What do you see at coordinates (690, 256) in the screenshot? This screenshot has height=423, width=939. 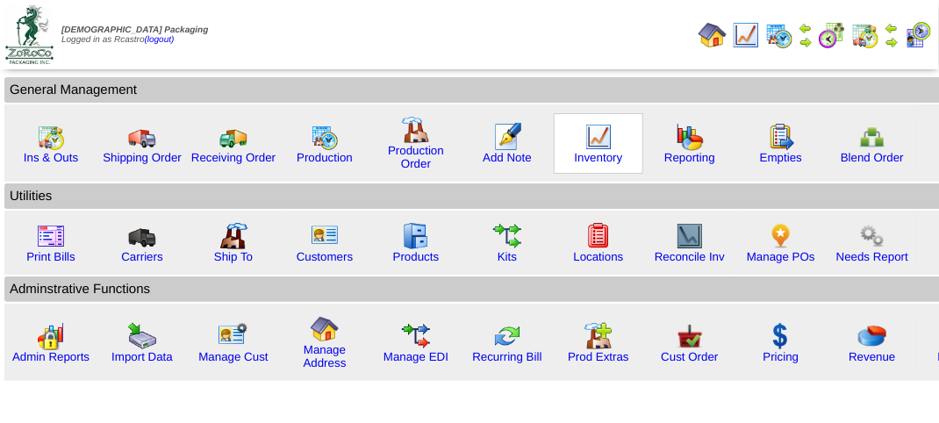 I see `a: Reconcile Inv` at bounding box center [690, 256].